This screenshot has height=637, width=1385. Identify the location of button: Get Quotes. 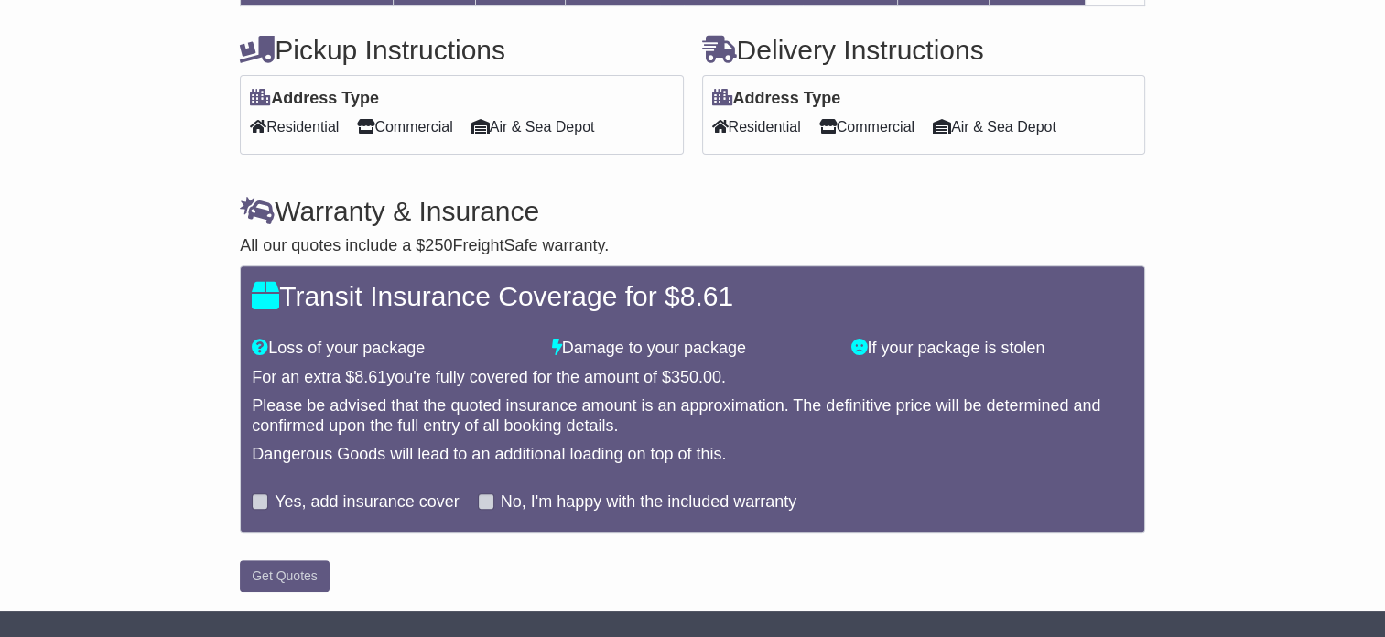
(285, 576).